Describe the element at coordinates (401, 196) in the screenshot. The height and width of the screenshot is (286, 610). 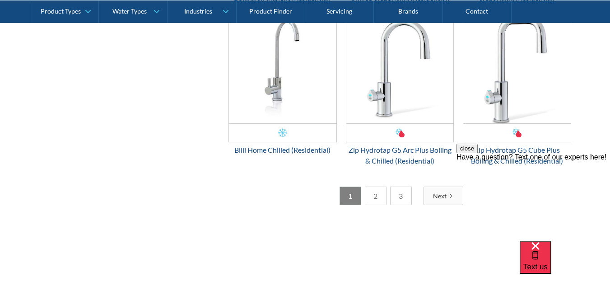
I see `a: 3` at that location.